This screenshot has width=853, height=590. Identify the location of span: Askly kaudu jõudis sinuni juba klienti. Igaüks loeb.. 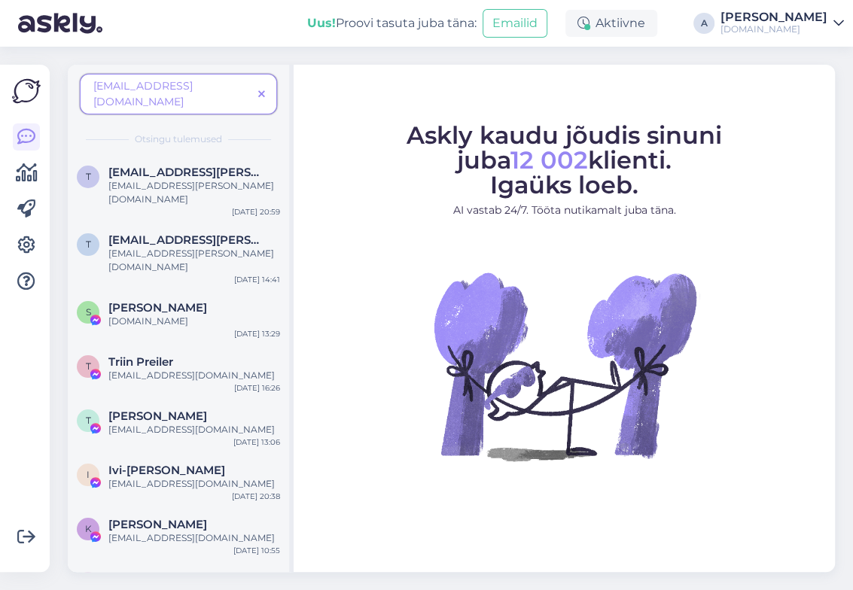
(564, 160).